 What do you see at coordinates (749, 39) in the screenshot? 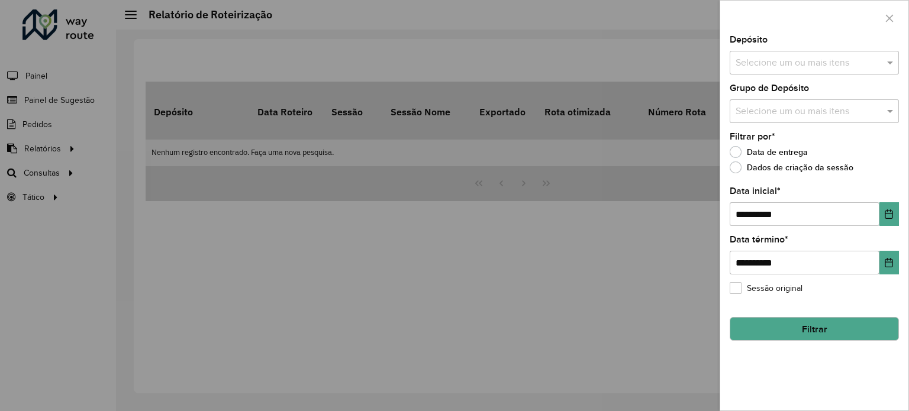
I see `font: Depósito` at bounding box center [749, 39].